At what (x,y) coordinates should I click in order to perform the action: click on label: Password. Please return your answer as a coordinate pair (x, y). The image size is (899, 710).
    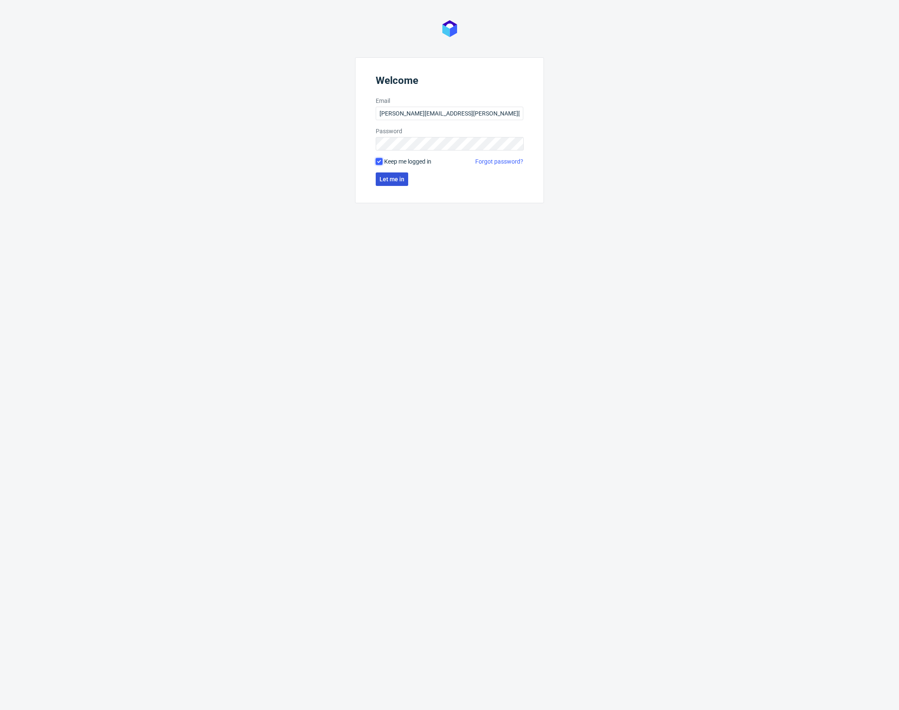
    Looking at the image, I should click on (449, 131).